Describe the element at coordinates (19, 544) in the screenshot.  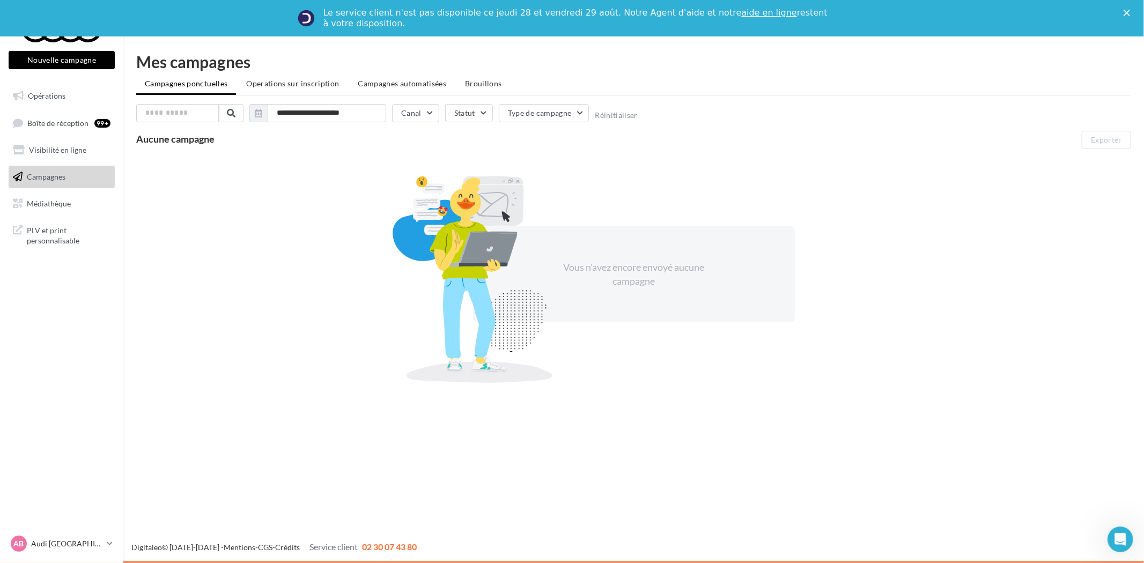
I see `span: AB` at that location.